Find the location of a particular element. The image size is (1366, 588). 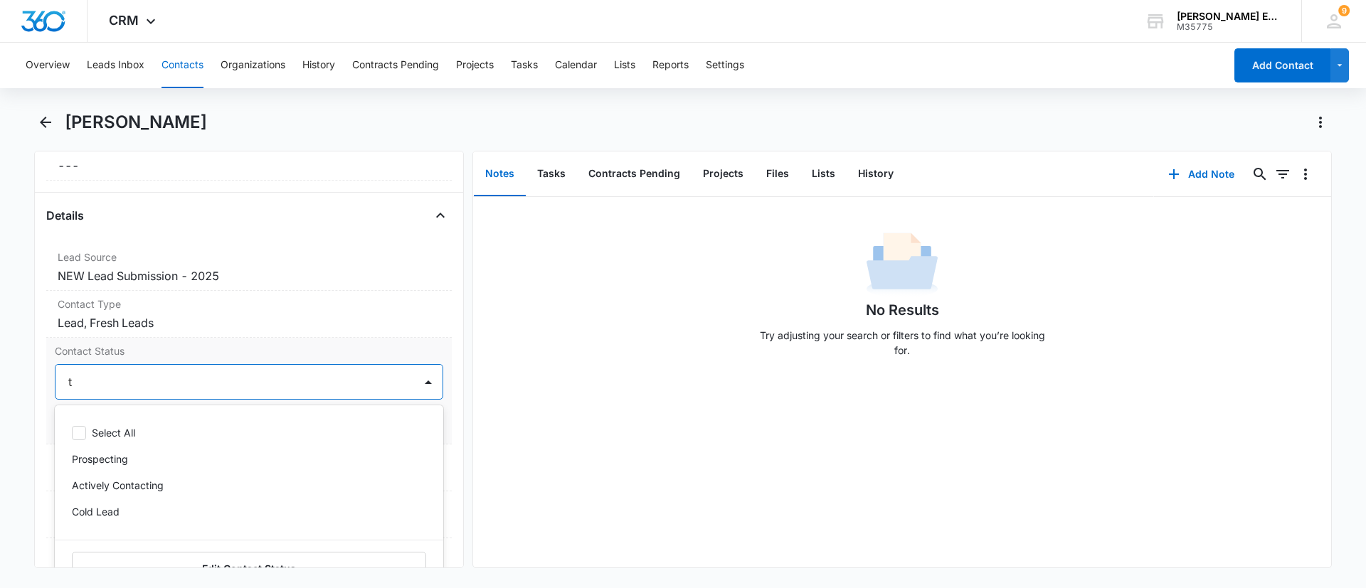

button: Overflow Menu is located at coordinates (1305, 174).